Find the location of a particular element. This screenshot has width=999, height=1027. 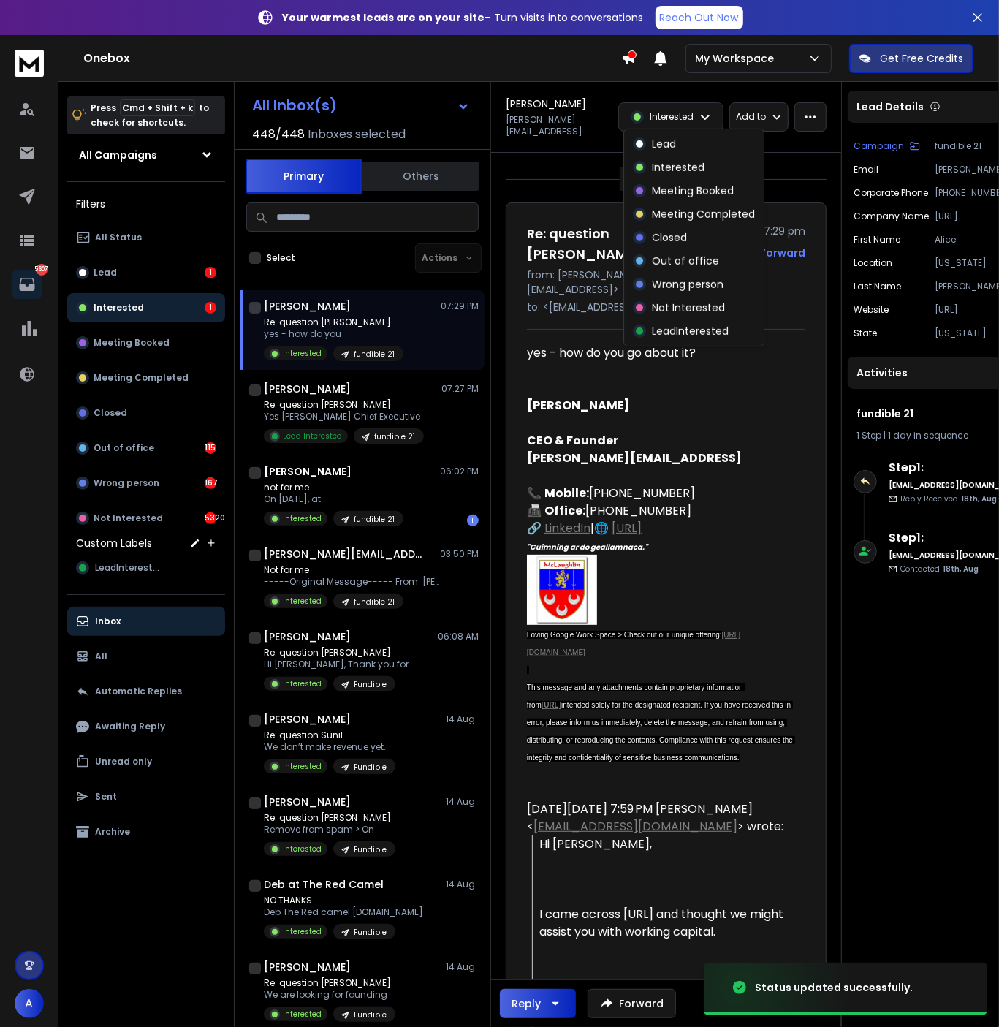

strong: Your warmest leads are on your site is located at coordinates (384, 18).